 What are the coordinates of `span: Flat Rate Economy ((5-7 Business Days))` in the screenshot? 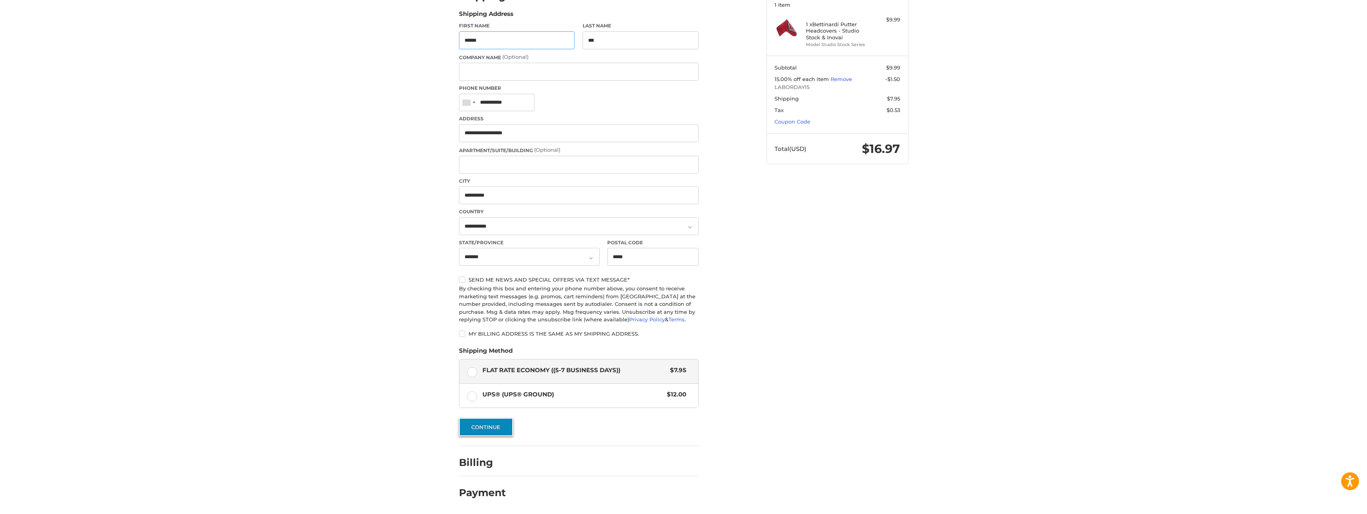 It's located at (574, 370).